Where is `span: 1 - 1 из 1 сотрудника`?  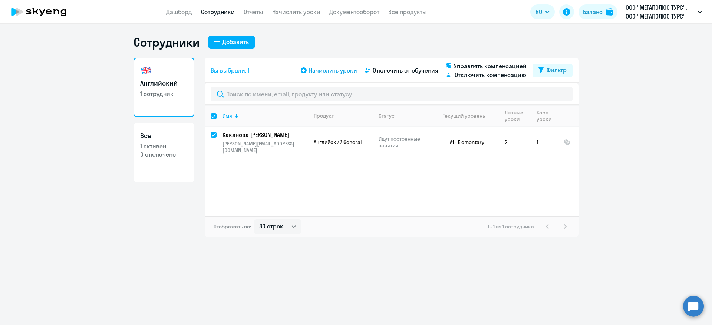 span: 1 - 1 из 1 сотрудника is located at coordinates (510, 227).